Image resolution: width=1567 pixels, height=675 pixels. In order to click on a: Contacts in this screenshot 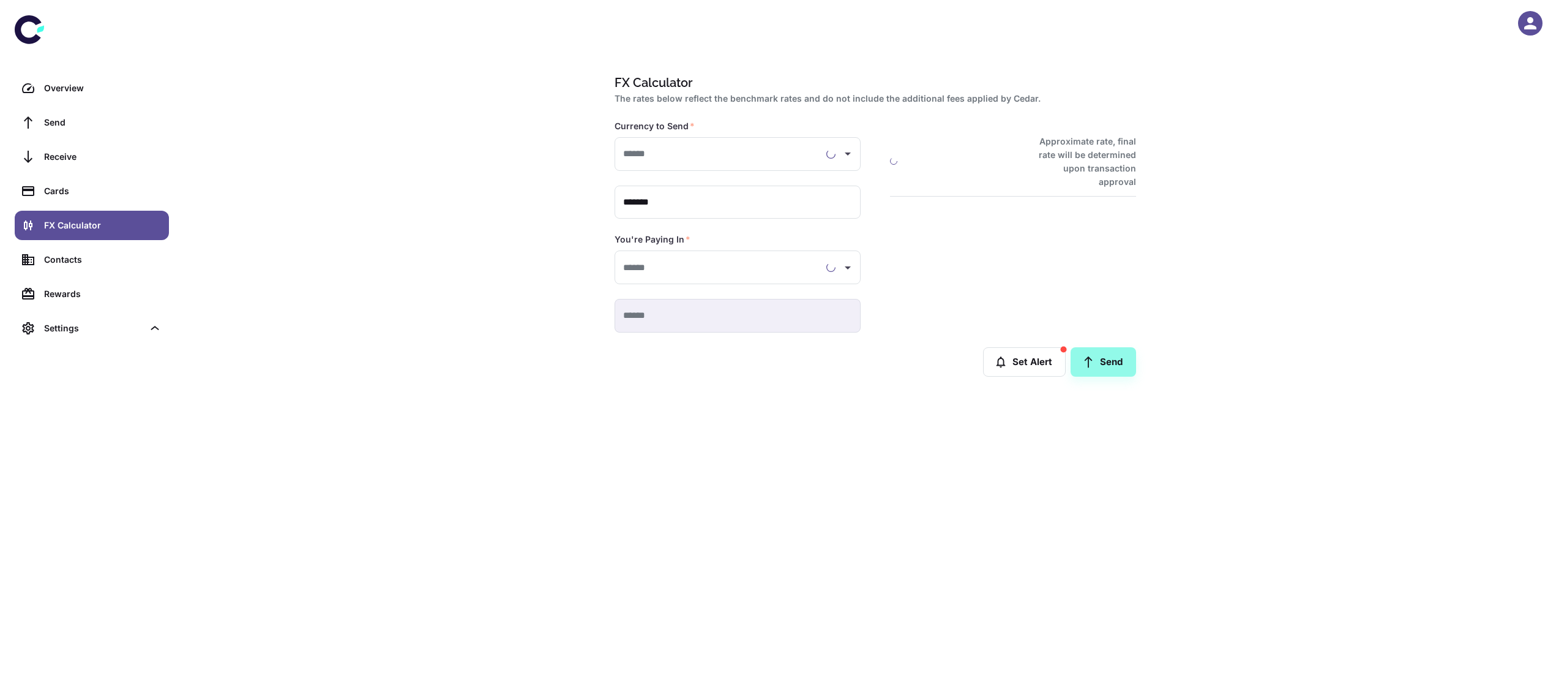, I will do `click(92, 260)`.